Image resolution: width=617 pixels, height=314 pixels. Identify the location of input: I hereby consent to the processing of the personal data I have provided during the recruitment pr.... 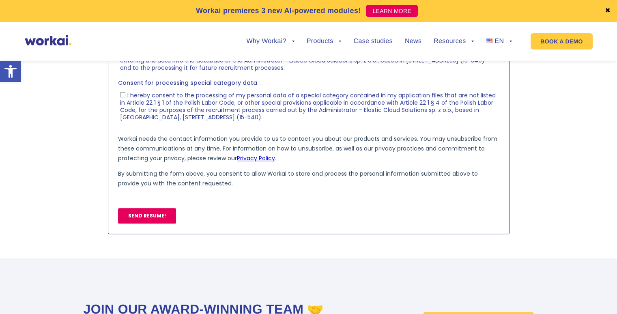
(4, 226).